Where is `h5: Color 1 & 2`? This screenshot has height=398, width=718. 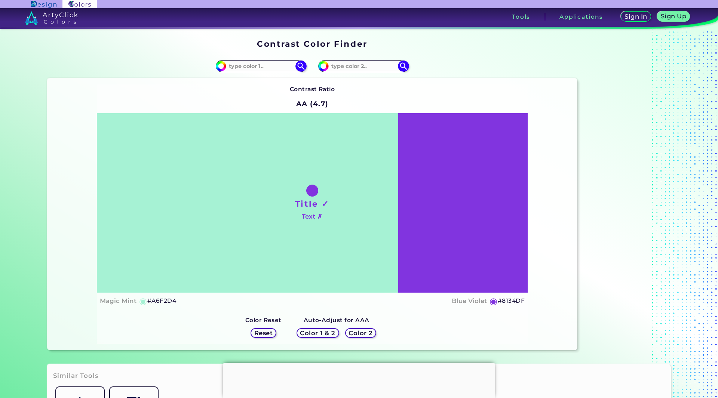
h5: Color 1 & 2 is located at coordinates (318, 333).